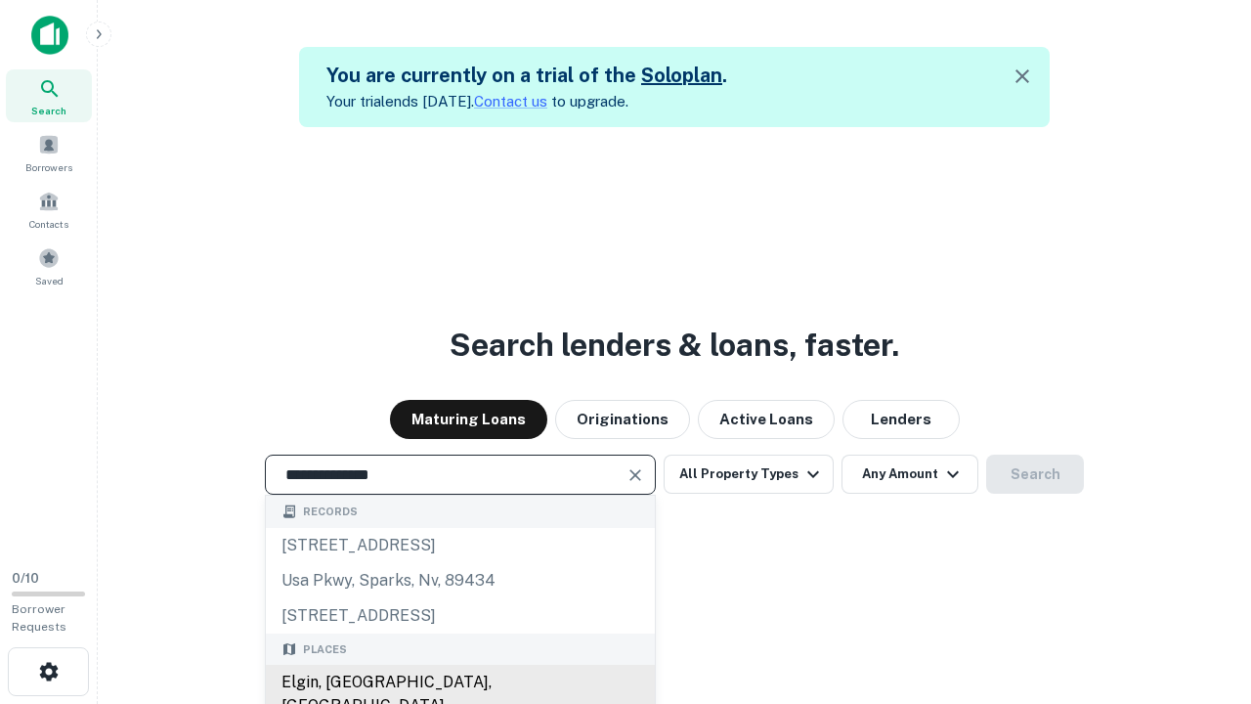  I want to click on div: usa pkwy, sparks, nv, 89434, so click(460, 581).